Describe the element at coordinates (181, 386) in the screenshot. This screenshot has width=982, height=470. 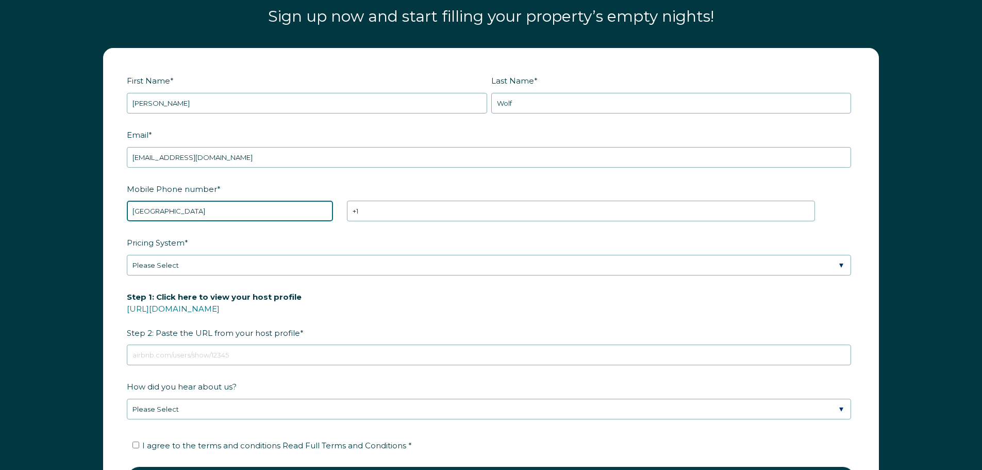
I see `span: How did you hear about us?` at that location.